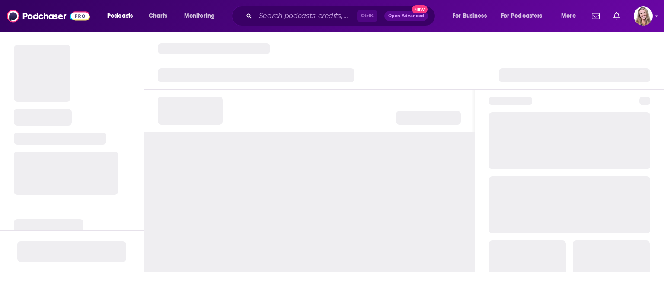  Describe the element at coordinates (306, 16) in the screenshot. I see `input: Search podcasts, credits, & more...` at that location.